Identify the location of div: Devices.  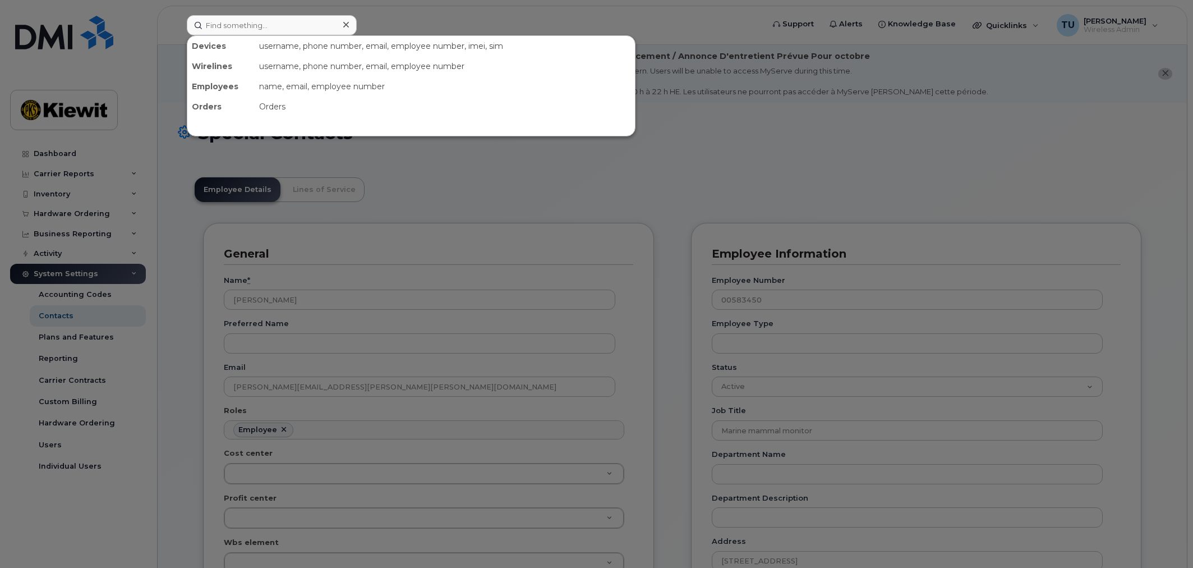
(221, 46).